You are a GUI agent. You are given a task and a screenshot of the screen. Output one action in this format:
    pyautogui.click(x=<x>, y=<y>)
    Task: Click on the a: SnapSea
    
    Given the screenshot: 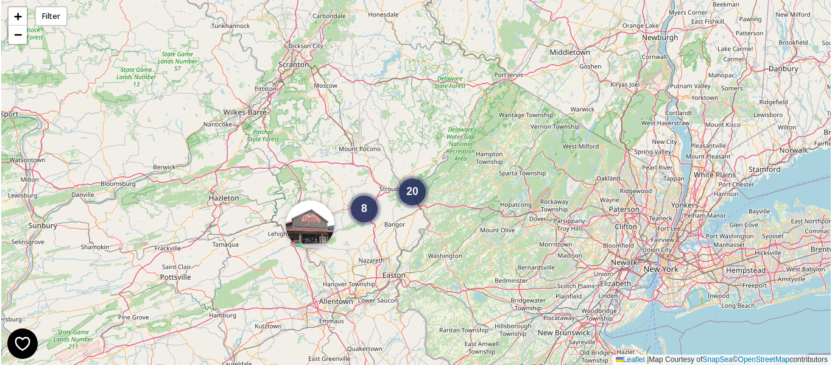 What is the action you would take?
    pyautogui.click(x=717, y=359)
    